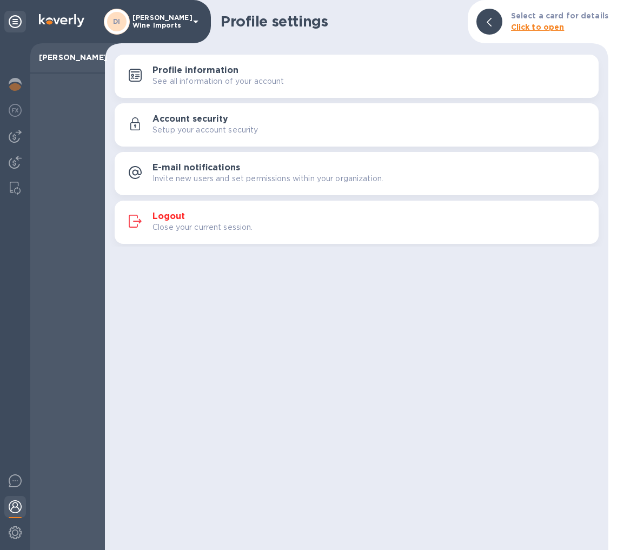 This screenshot has height=550, width=617. Describe the element at coordinates (15, 22) in the screenshot. I see `div: Unpin categories` at that location.